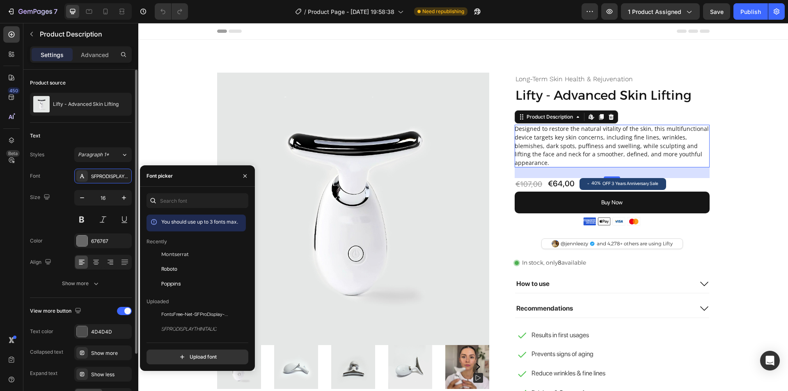  Describe the element at coordinates (110, 241) in the screenshot. I see `div: 676767` at that location.